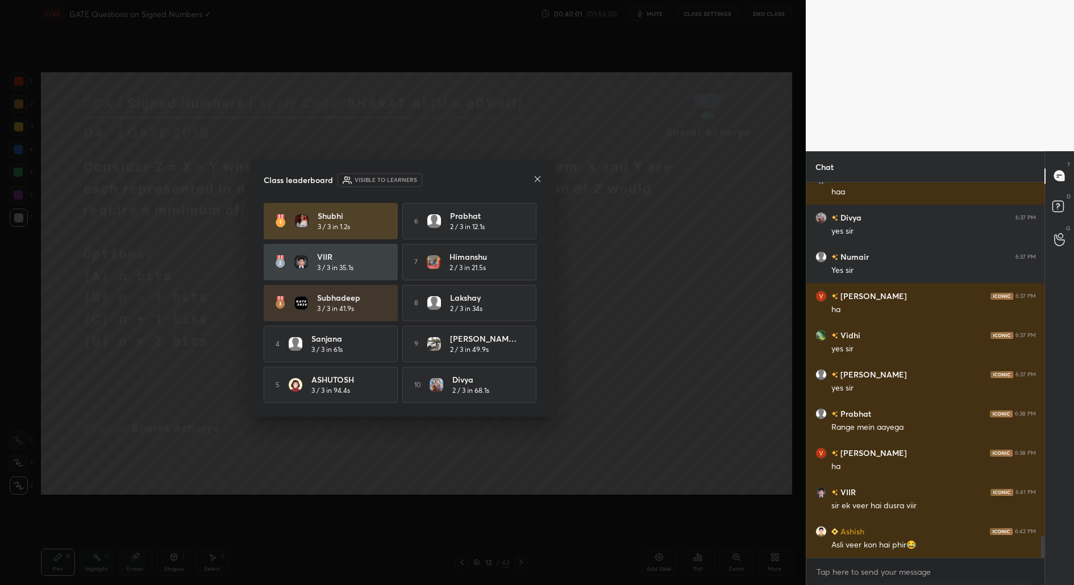 The width and height of the screenshot is (1074, 585). What do you see at coordinates (849, 335) in the screenshot?
I see `h6: Vidhi` at bounding box center [849, 335].